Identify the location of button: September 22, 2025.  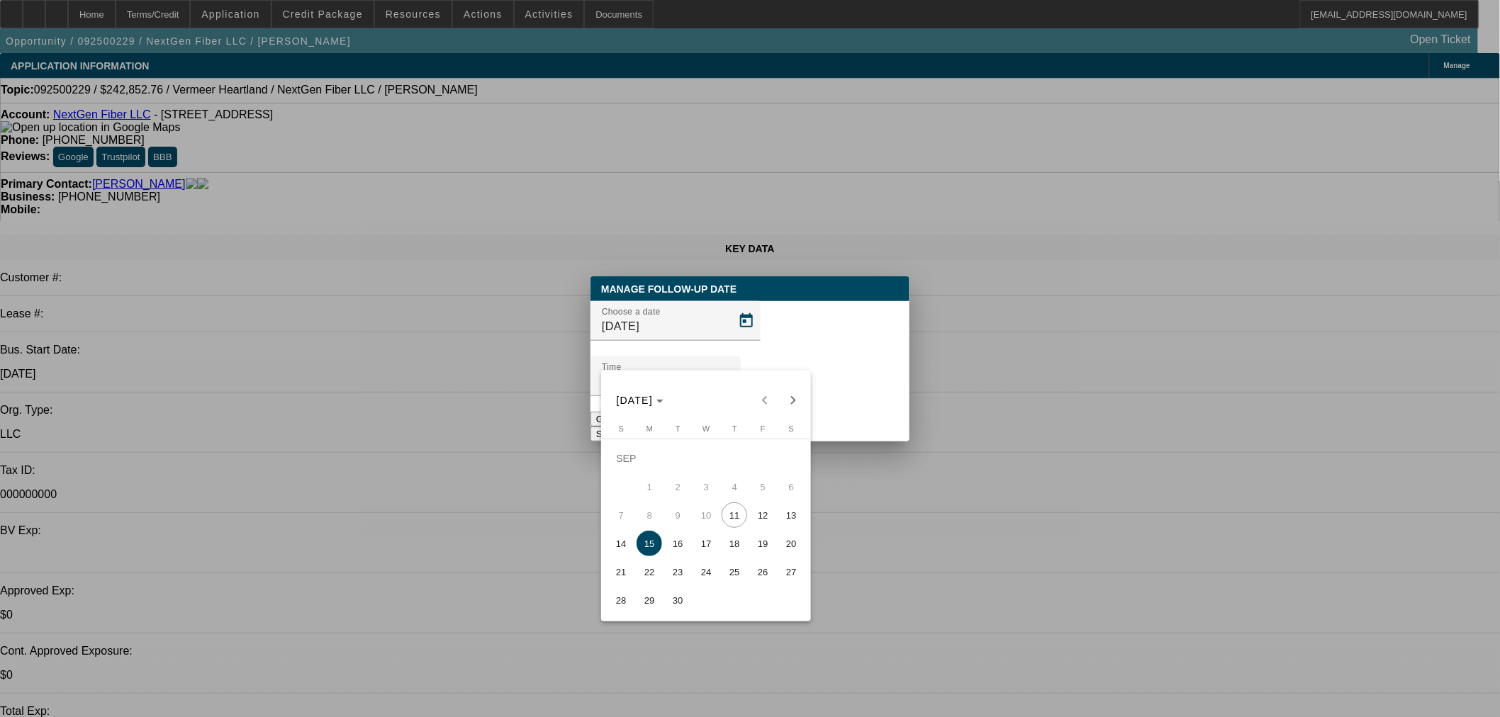
(649, 572).